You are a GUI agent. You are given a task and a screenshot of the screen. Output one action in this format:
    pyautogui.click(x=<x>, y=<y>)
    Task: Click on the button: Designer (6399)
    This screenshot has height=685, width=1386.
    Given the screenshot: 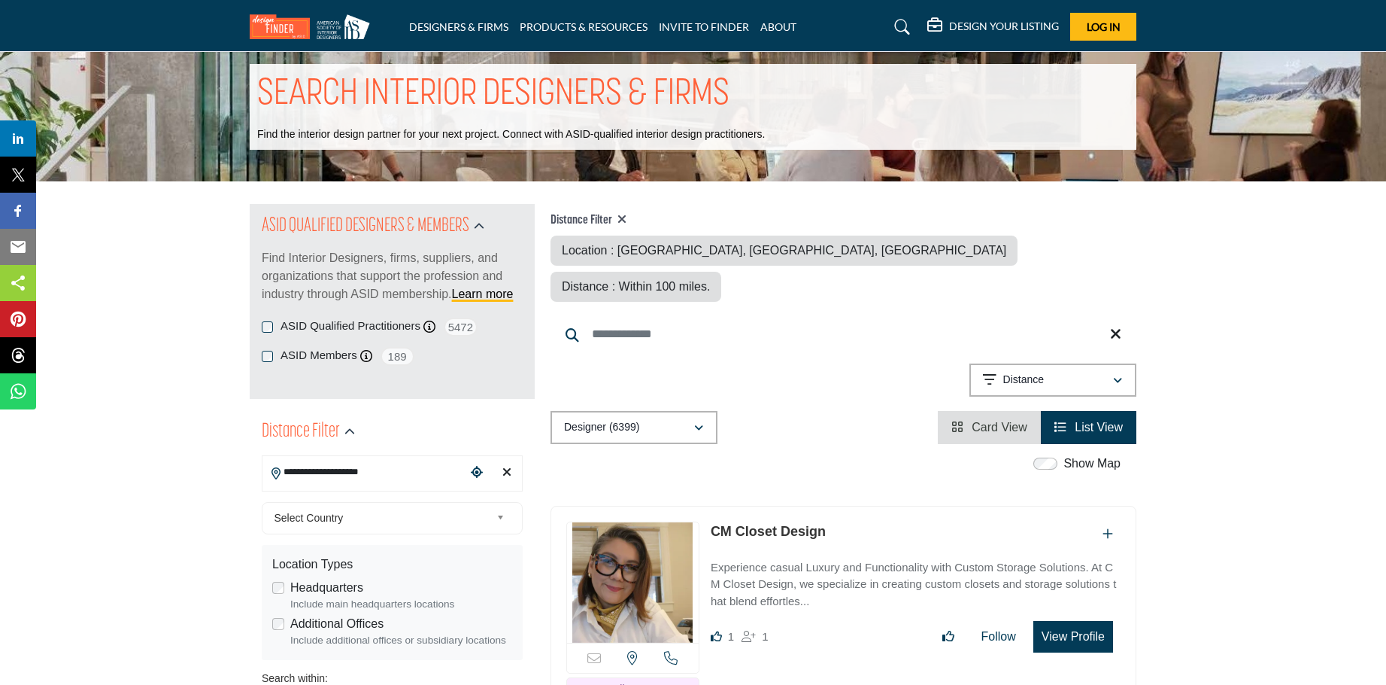 What is the action you would take?
    pyautogui.click(x=634, y=427)
    